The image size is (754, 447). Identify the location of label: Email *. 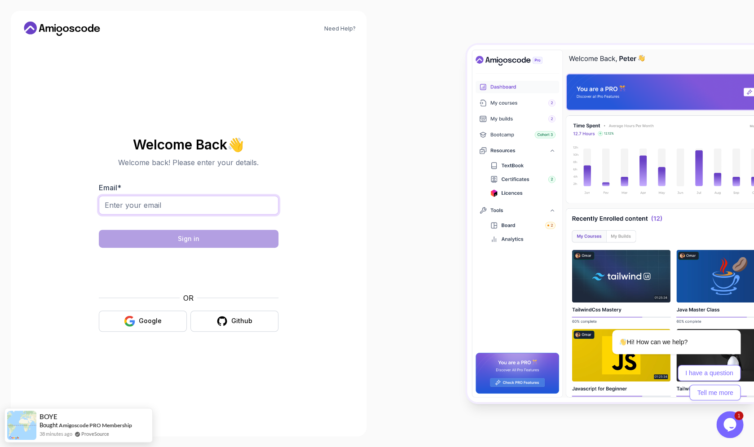
(110, 188).